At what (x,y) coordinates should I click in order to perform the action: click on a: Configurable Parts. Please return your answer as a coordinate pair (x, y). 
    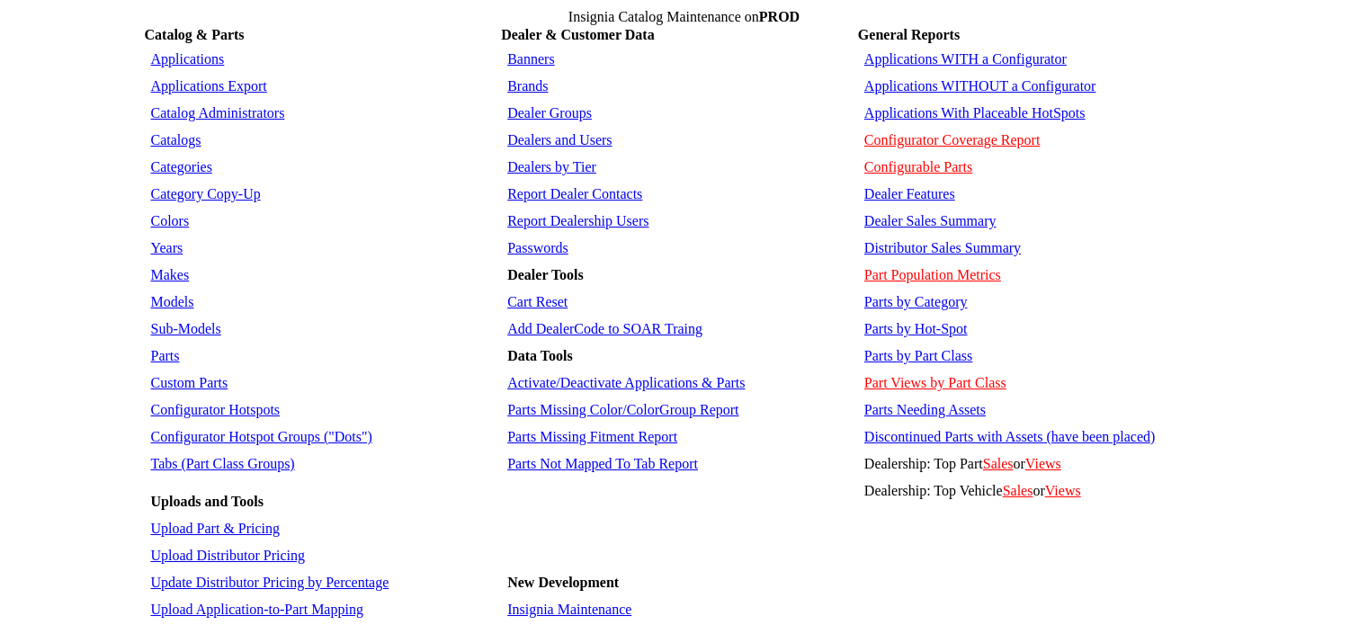
    Looking at the image, I should click on (918, 166).